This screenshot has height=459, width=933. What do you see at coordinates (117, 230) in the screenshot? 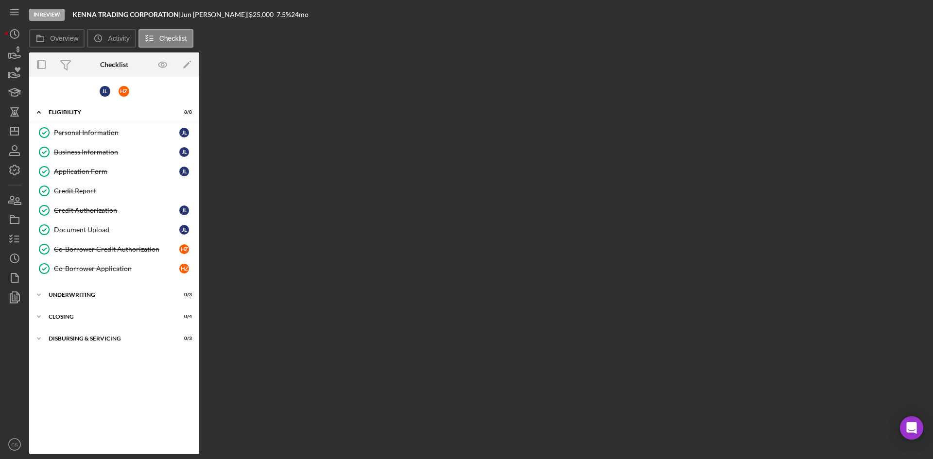
I see `div: Document Upload` at bounding box center [117, 230].